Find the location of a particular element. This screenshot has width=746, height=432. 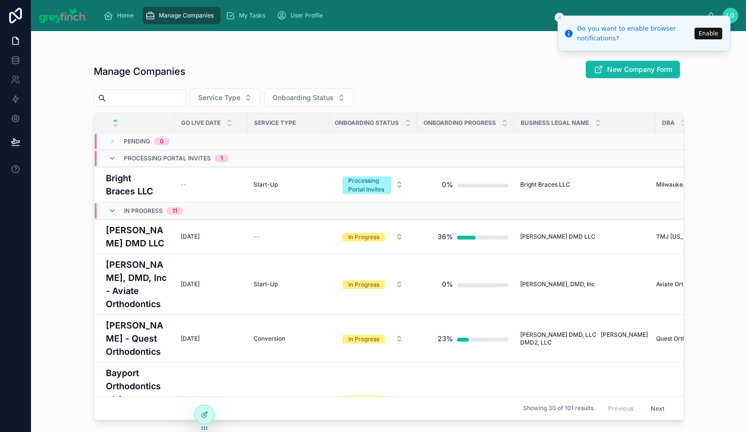

span: Manage Companies is located at coordinates (186, 16).